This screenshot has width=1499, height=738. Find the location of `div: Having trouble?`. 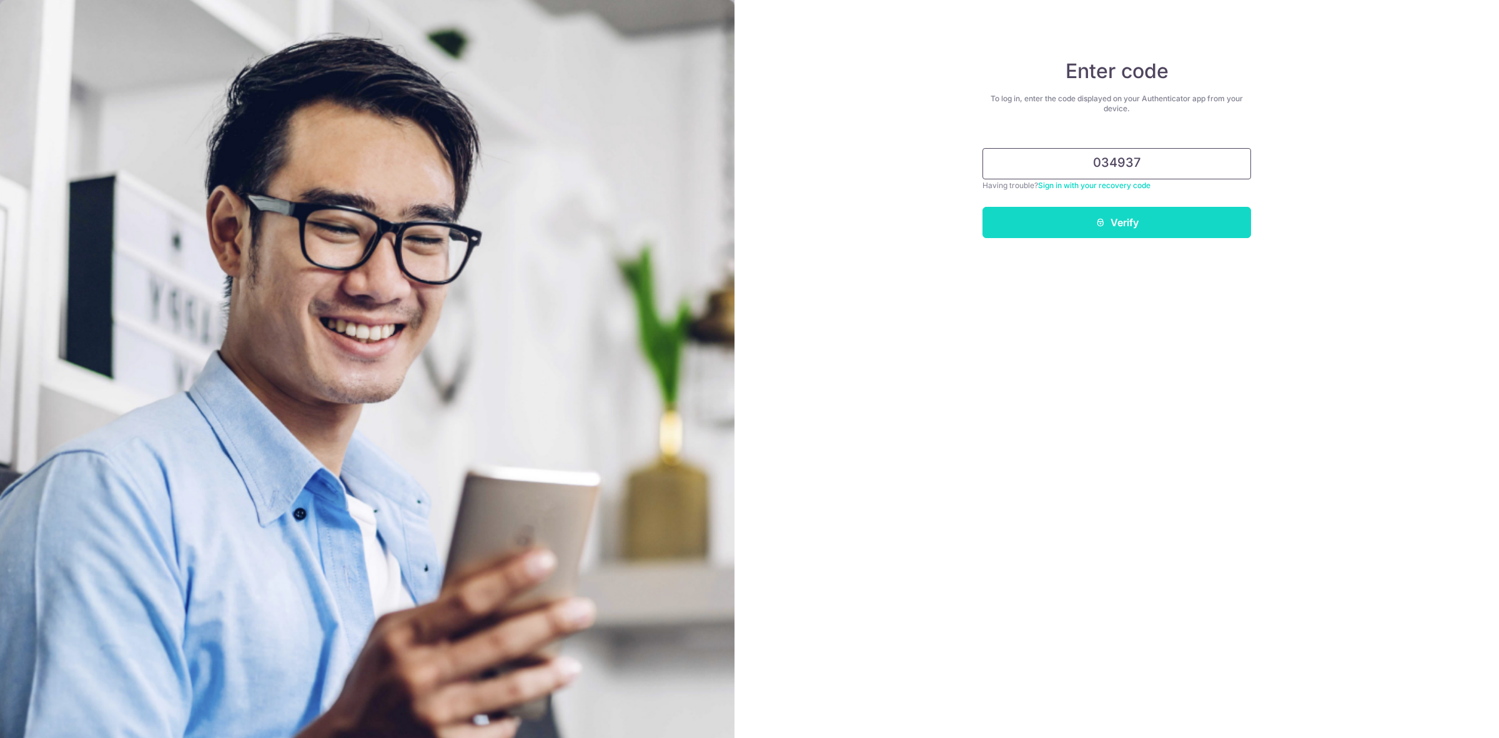

div: Having trouble? is located at coordinates (1117, 186).